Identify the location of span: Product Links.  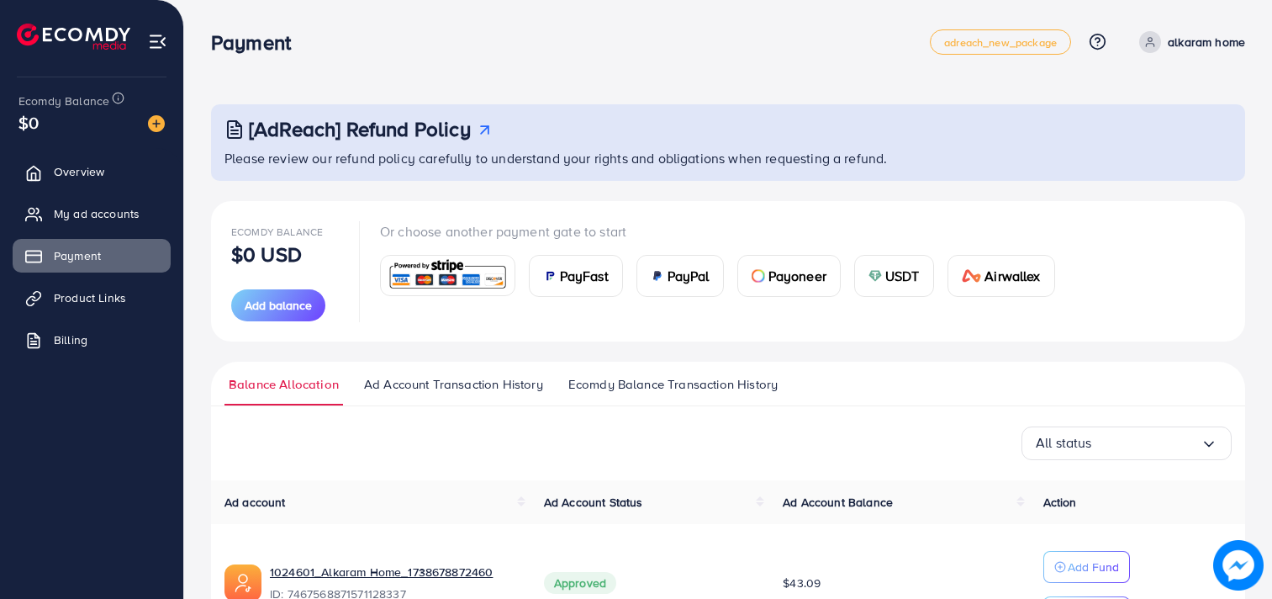
(90, 298).